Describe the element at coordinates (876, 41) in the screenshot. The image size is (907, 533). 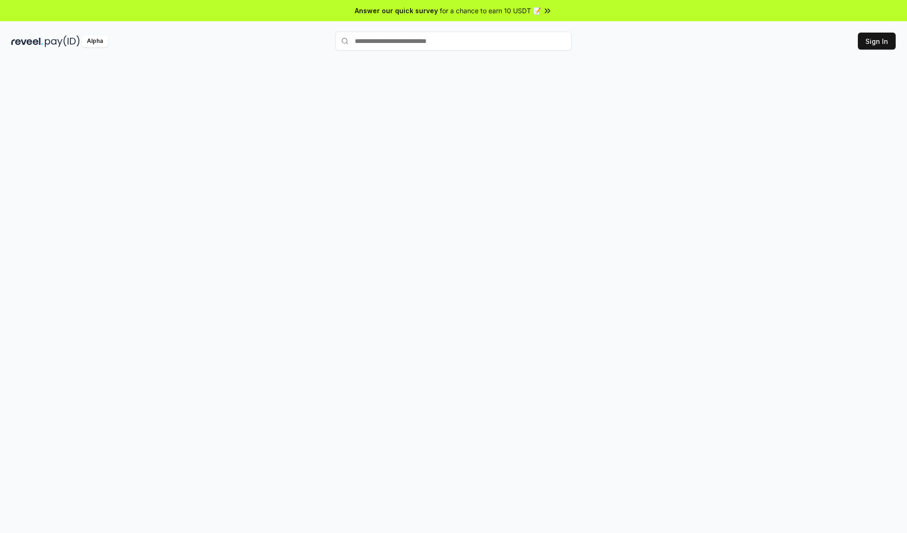
I see `button: Sign In` at that location.